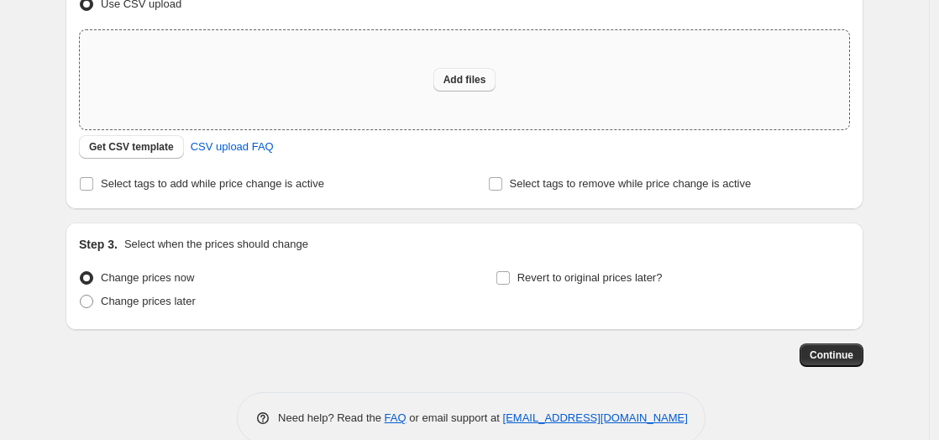  I want to click on span: or email support at, so click(455, 418).